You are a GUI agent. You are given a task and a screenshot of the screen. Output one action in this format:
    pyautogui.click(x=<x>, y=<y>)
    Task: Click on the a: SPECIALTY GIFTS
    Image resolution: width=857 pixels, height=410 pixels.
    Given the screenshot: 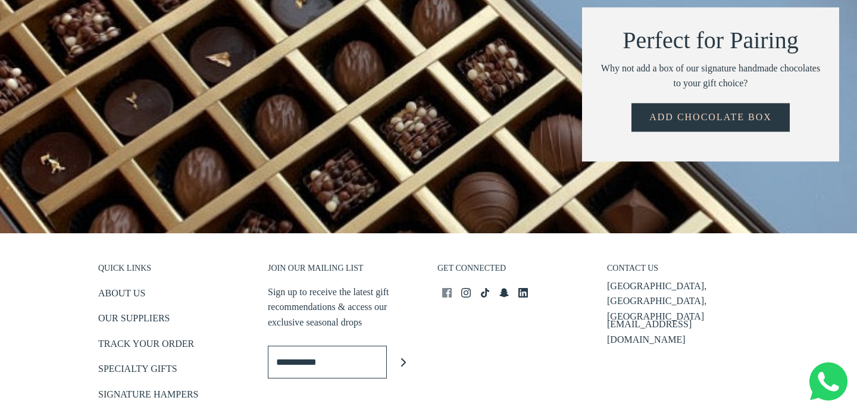 What is the action you would take?
    pyautogui.click(x=138, y=371)
    